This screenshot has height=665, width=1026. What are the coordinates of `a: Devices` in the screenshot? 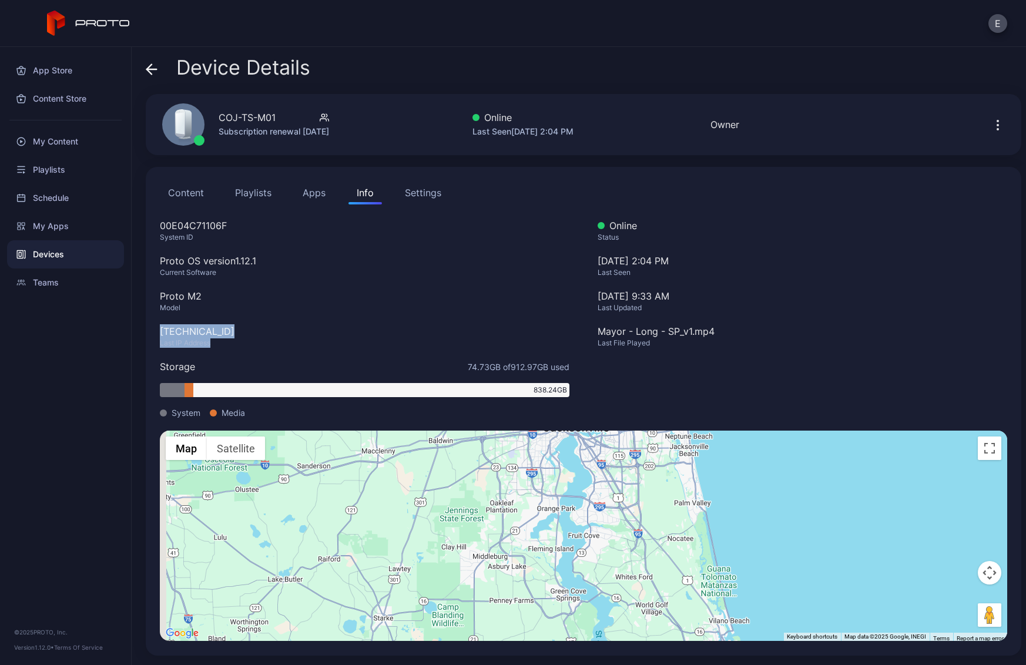 It's located at (65, 254).